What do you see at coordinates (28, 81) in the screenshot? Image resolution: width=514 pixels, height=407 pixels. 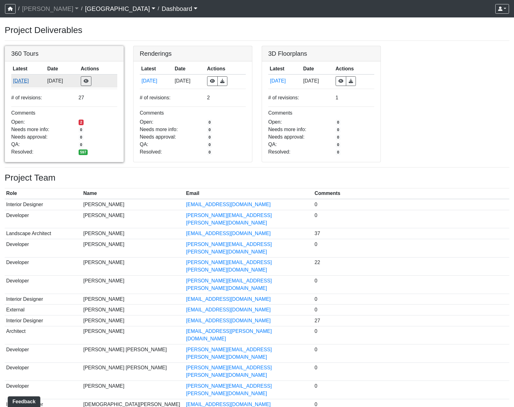 I see `td: 93VtKPcPFWh8z7vX4wXbQP` at bounding box center [28, 81].